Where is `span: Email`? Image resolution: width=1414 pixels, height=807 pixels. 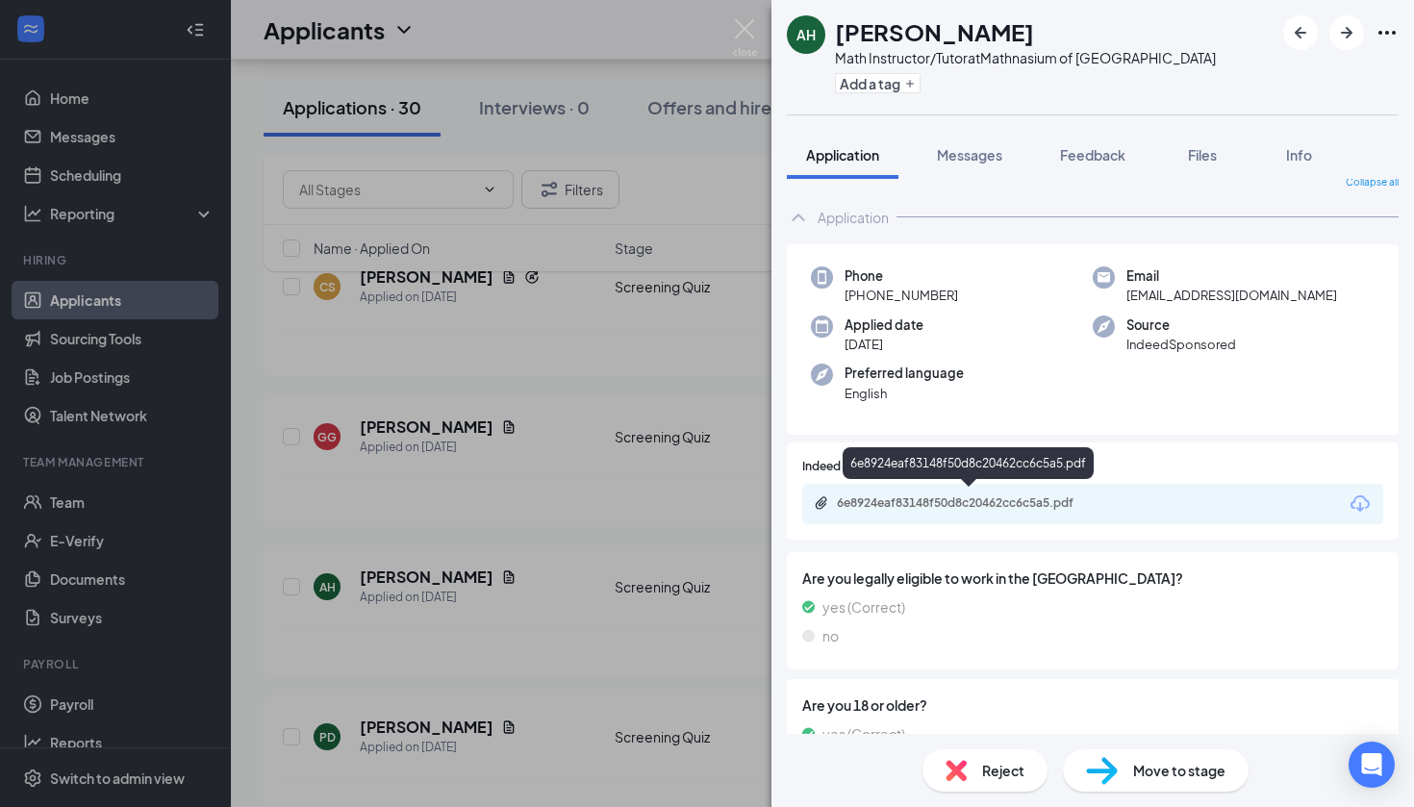
span: Email is located at coordinates (1231, 276).